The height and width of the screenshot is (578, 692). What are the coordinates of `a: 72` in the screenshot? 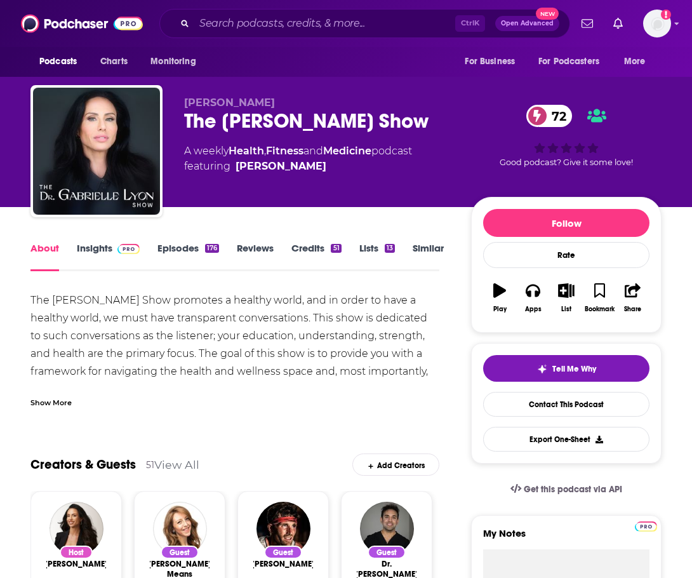 It's located at (549, 116).